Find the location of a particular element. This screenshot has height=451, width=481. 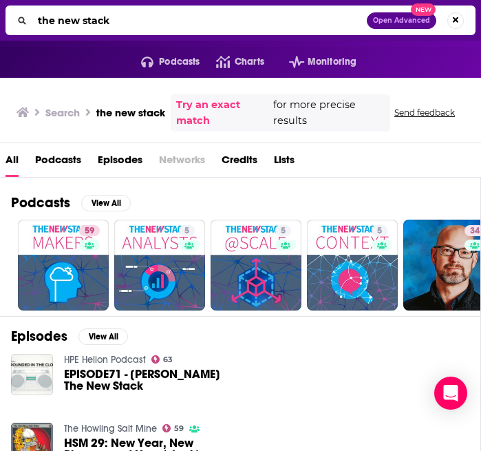

span: 34 is located at coordinates (475, 231).